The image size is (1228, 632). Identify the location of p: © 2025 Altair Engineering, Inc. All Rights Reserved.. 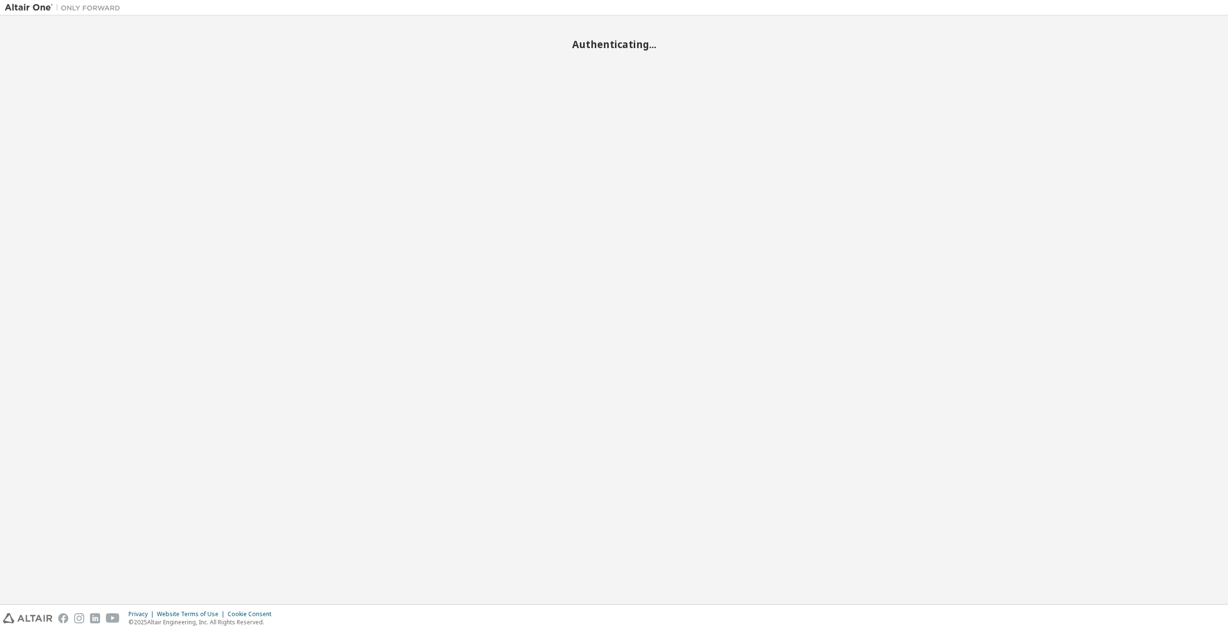
(203, 622).